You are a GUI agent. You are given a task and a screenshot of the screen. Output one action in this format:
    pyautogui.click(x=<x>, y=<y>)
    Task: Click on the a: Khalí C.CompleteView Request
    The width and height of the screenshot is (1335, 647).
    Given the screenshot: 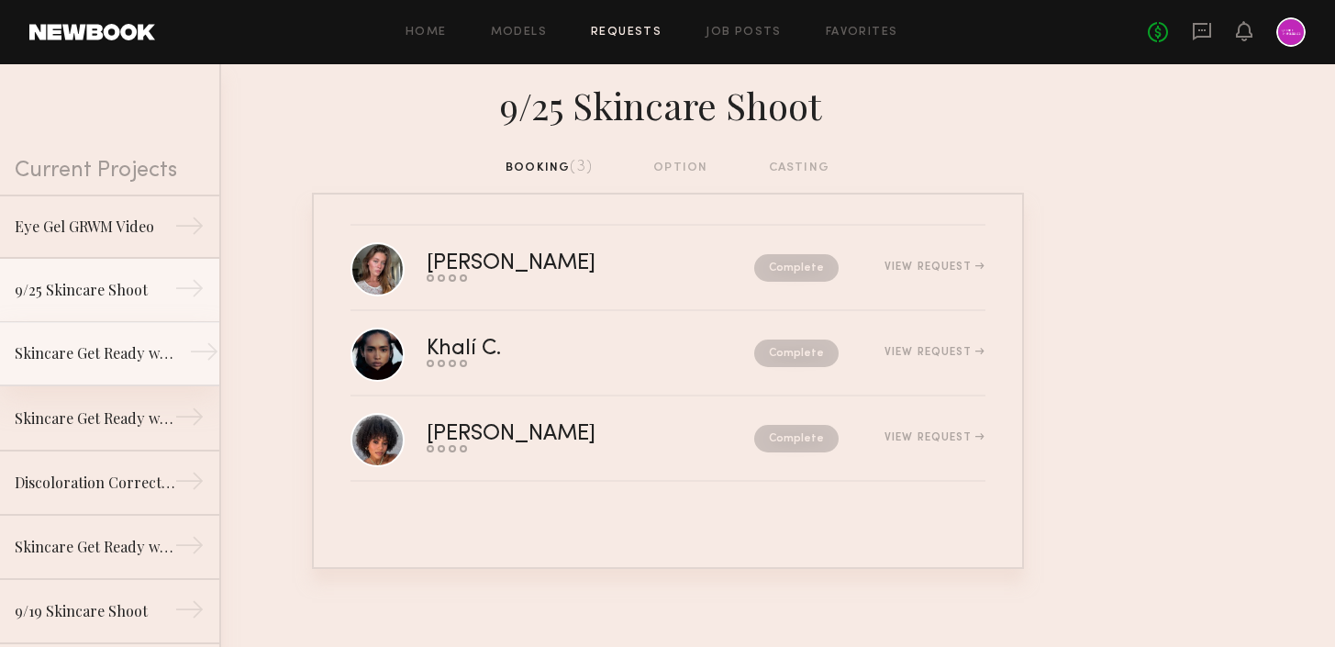 What is the action you would take?
    pyautogui.click(x=668, y=353)
    